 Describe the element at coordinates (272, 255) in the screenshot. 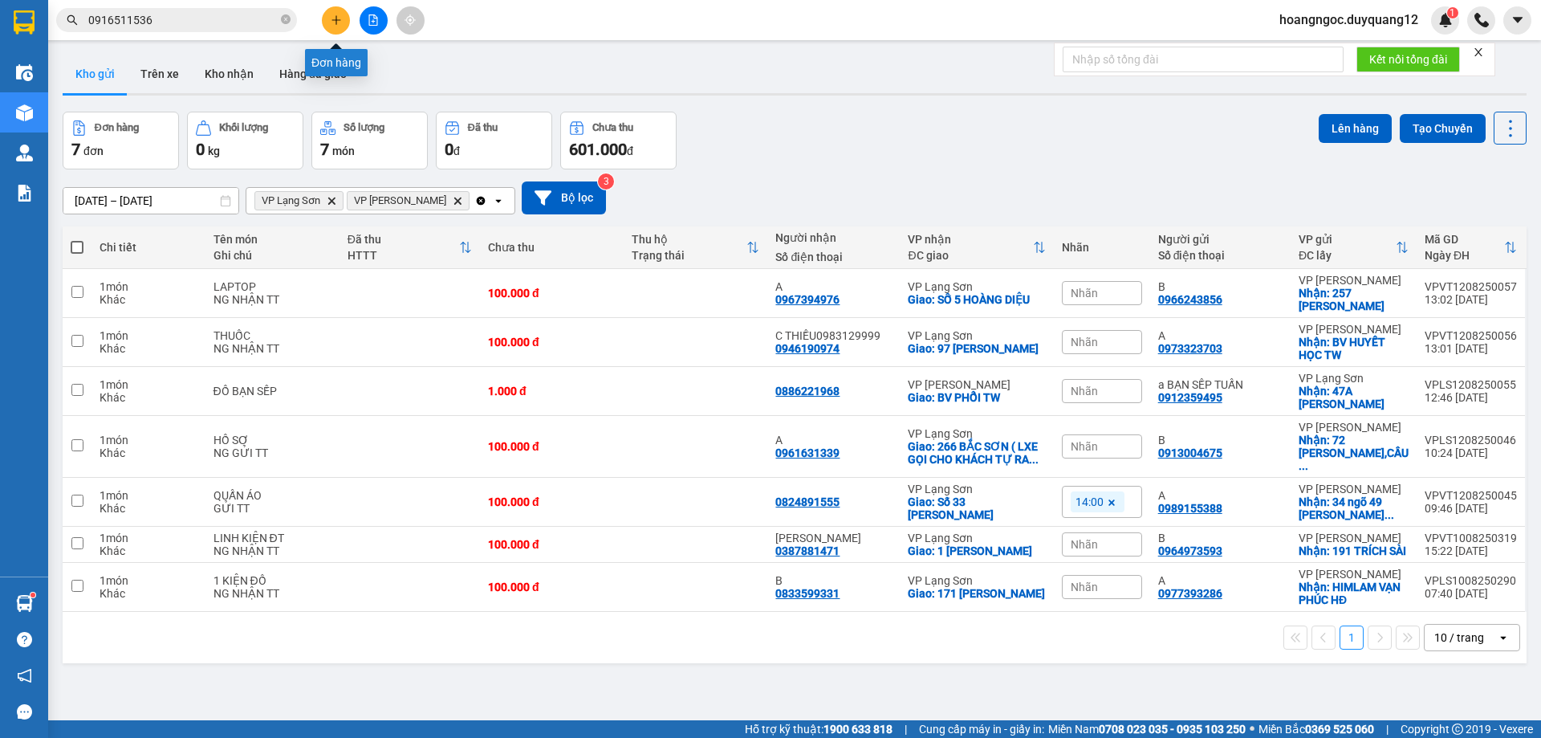

I see `div: Ghi chú` at that location.